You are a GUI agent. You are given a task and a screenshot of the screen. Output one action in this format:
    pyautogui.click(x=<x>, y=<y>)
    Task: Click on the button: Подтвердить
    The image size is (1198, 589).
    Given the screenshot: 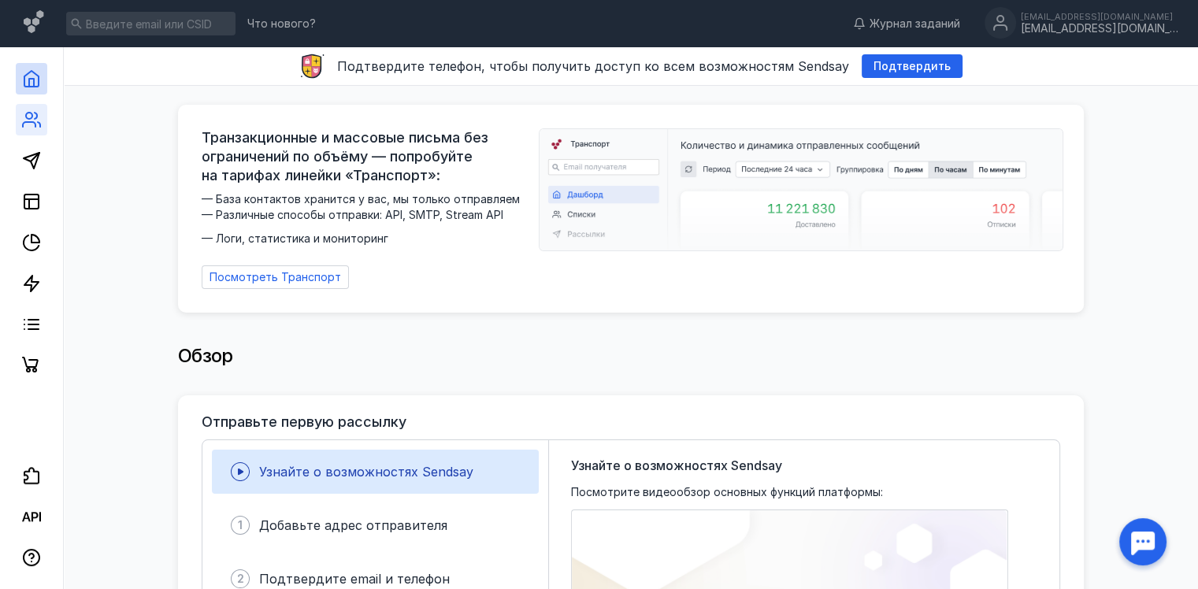 What is the action you would take?
    pyautogui.click(x=912, y=66)
    